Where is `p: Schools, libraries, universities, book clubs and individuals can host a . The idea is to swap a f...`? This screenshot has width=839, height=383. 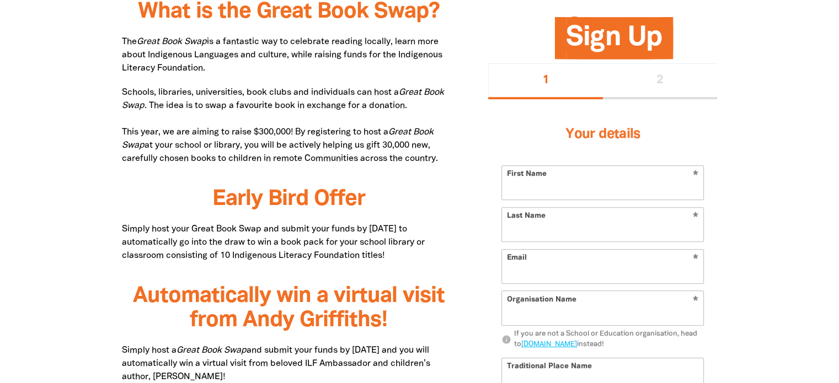
p: Schools, libraries, universities, book clubs and individuals can host a . The idea is to swap a f... is located at coordinates (289, 126).